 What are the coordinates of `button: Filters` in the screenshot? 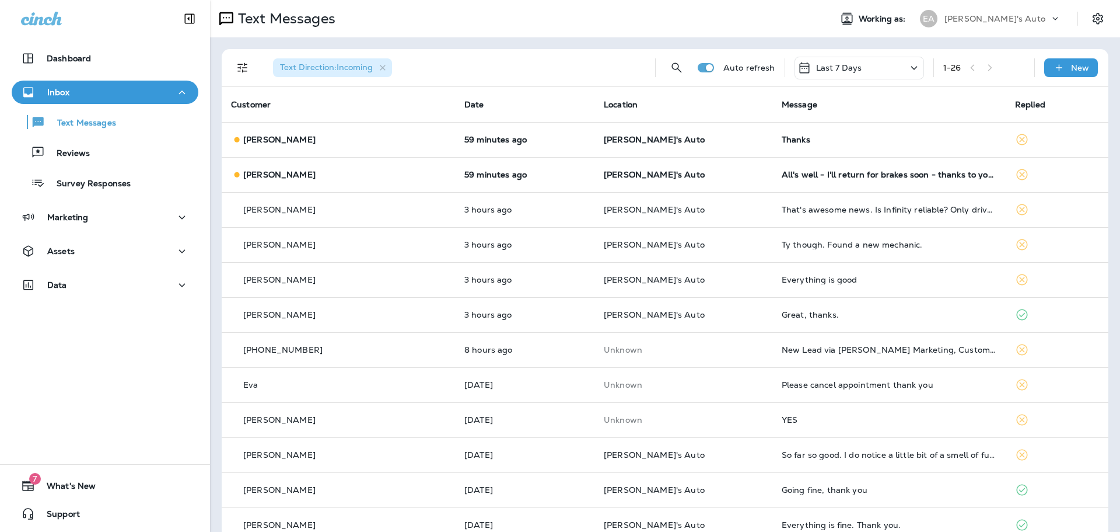 It's located at (243, 68).